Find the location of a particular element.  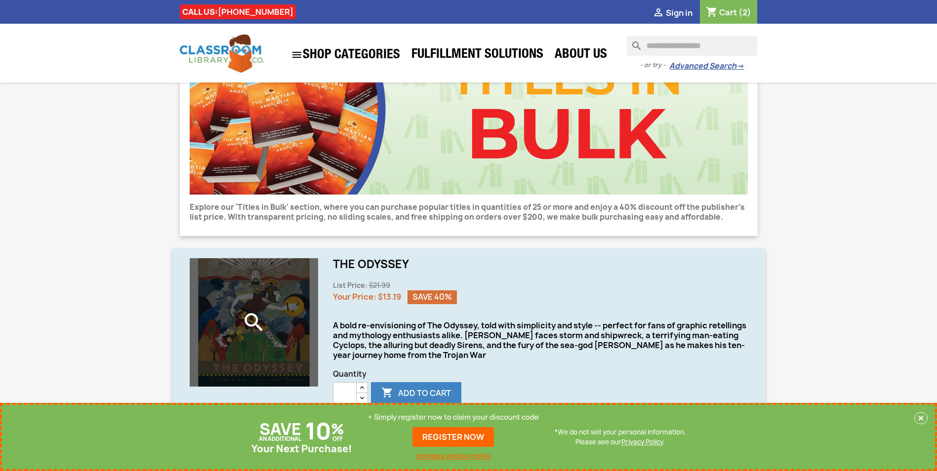

a: SHOP CATEGORIES is located at coordinates (345, 55).